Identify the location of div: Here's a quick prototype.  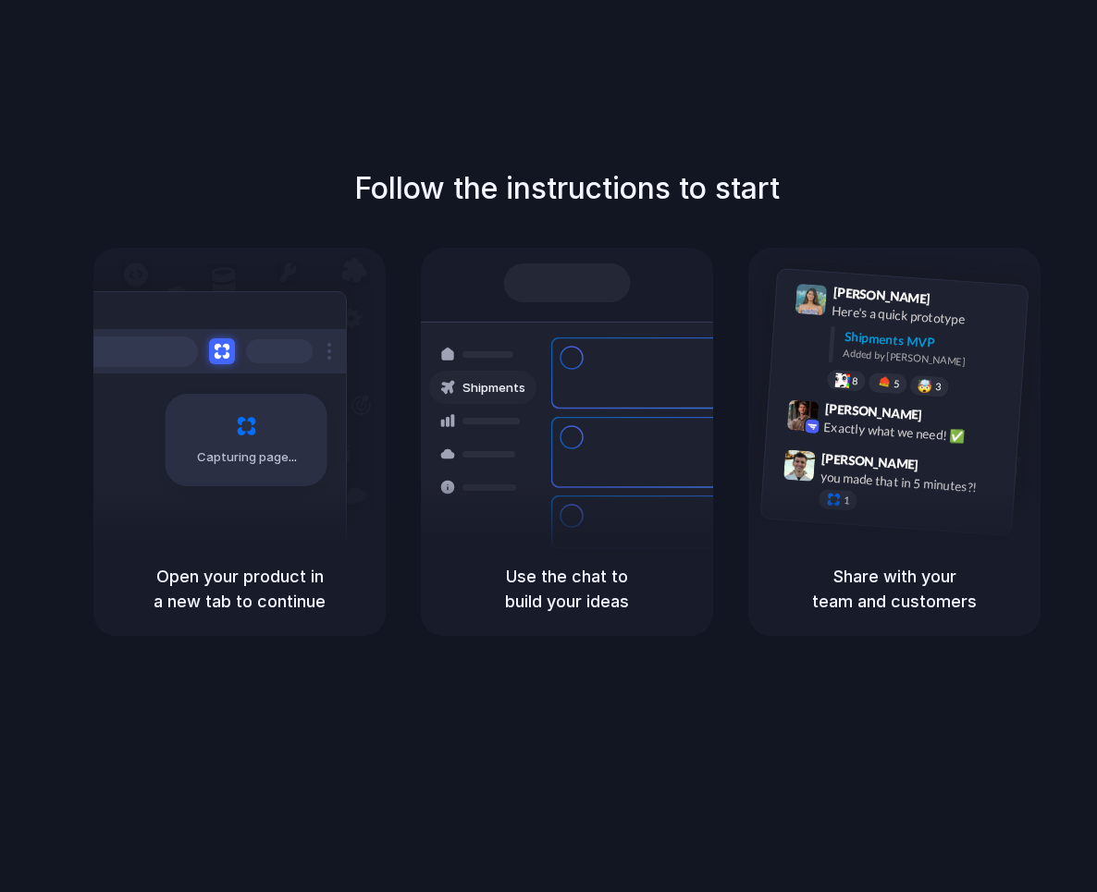
(924, 317).